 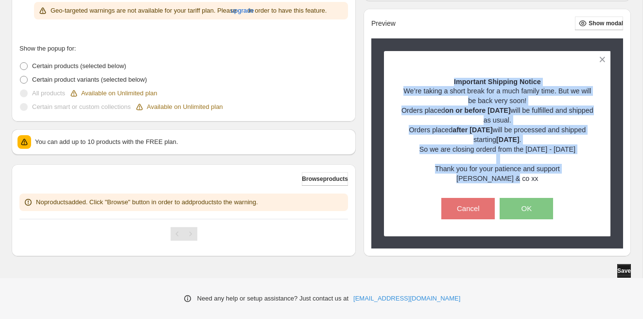 What do you see at coordinates (526, 208) in the screenshot?
I see `button: OK` at bounding box center [526, 208].